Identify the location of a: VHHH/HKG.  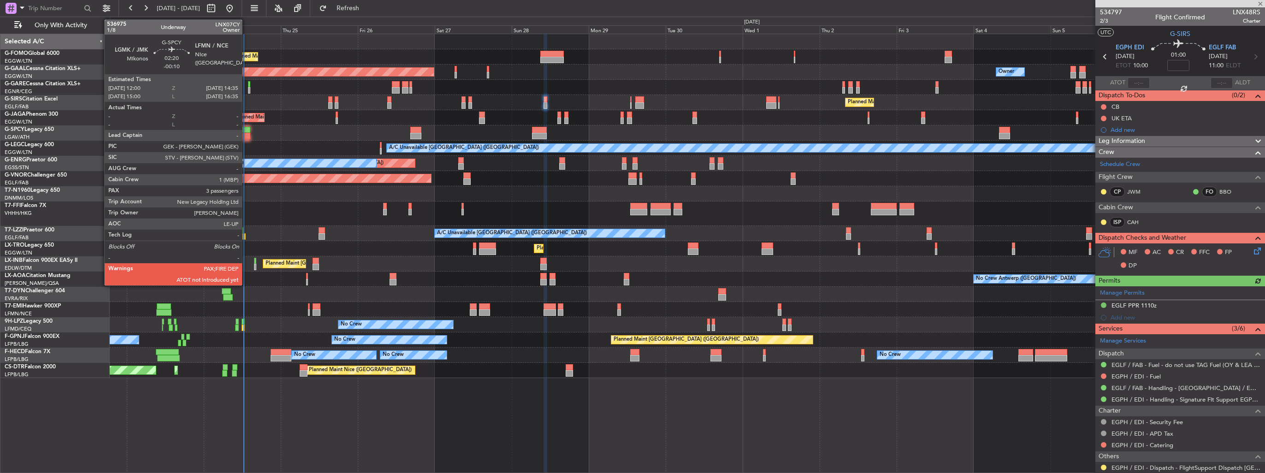
(18, 213).